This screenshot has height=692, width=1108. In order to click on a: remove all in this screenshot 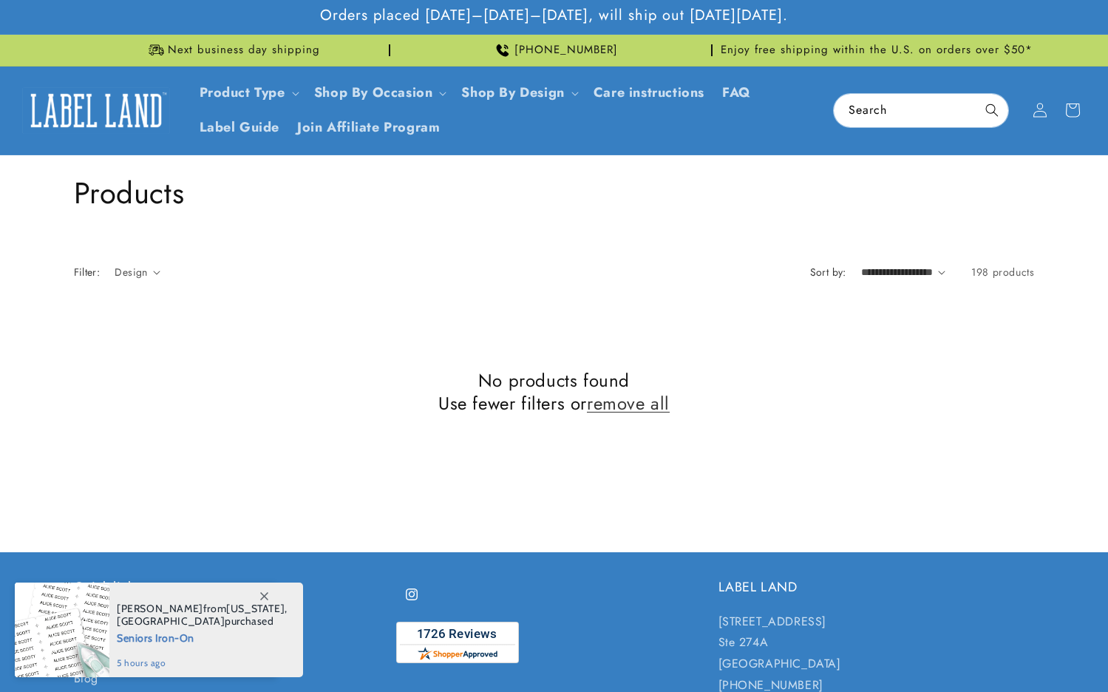, I will do `click(628, 403)`.